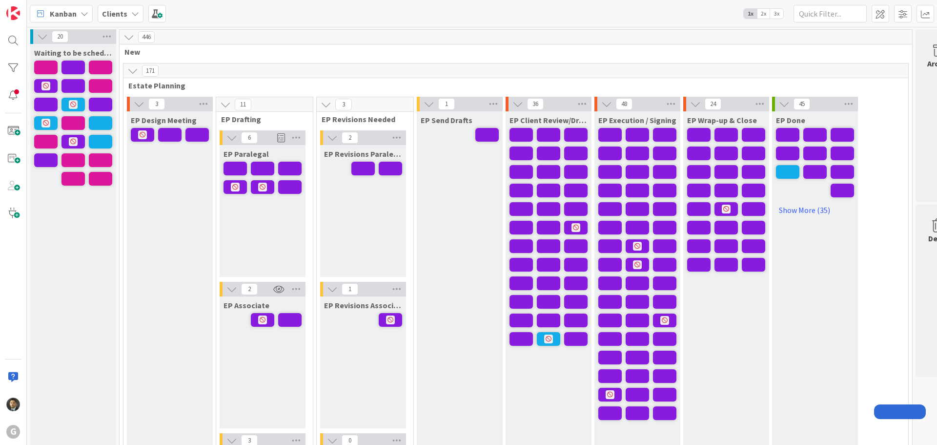  I want to click on span: 45, so click(802, 104).